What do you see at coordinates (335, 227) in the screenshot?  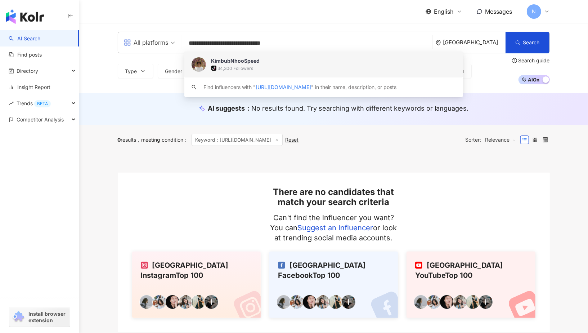 I see `a: Suggest an influencer` at bounding box center [335, 227].